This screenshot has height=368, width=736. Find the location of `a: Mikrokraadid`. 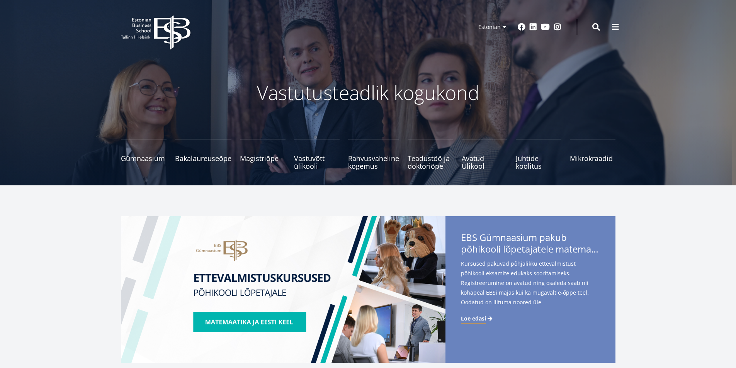

a: Mikrokraadid is located at coordinates (593, 155).